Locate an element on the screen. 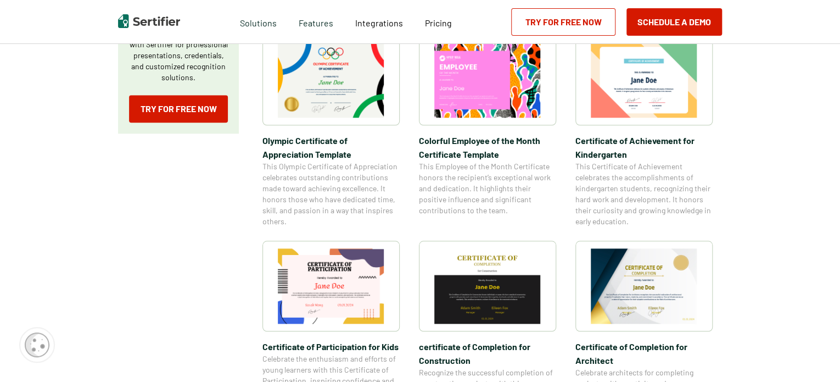 The height and width of the screenshot is (382, 840). span: Olympic Certificate of Appreciation​ Template is located at coordinates (331, 147).